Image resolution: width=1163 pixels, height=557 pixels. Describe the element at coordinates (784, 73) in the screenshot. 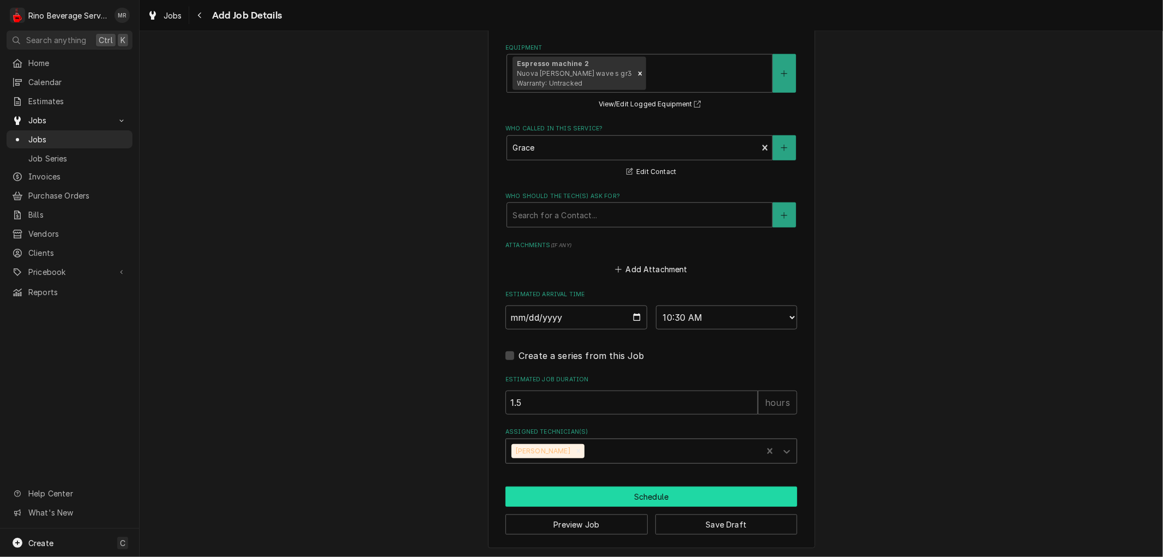

I see `button: Create New Equipment` at that location.